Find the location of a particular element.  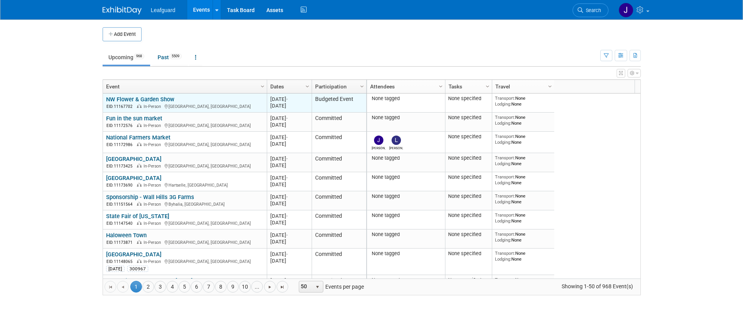

a: Haloween Town is located at coordinates (126, 236).